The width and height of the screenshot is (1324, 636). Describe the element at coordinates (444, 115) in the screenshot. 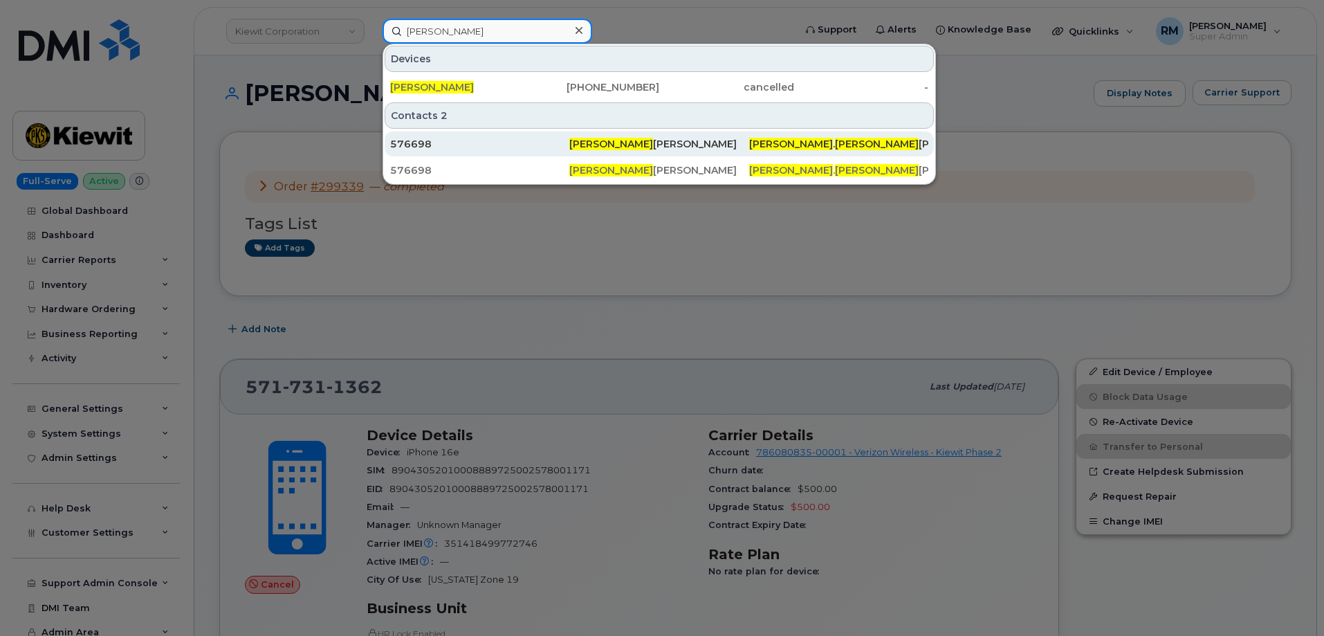

I see `span: 2` at that location.